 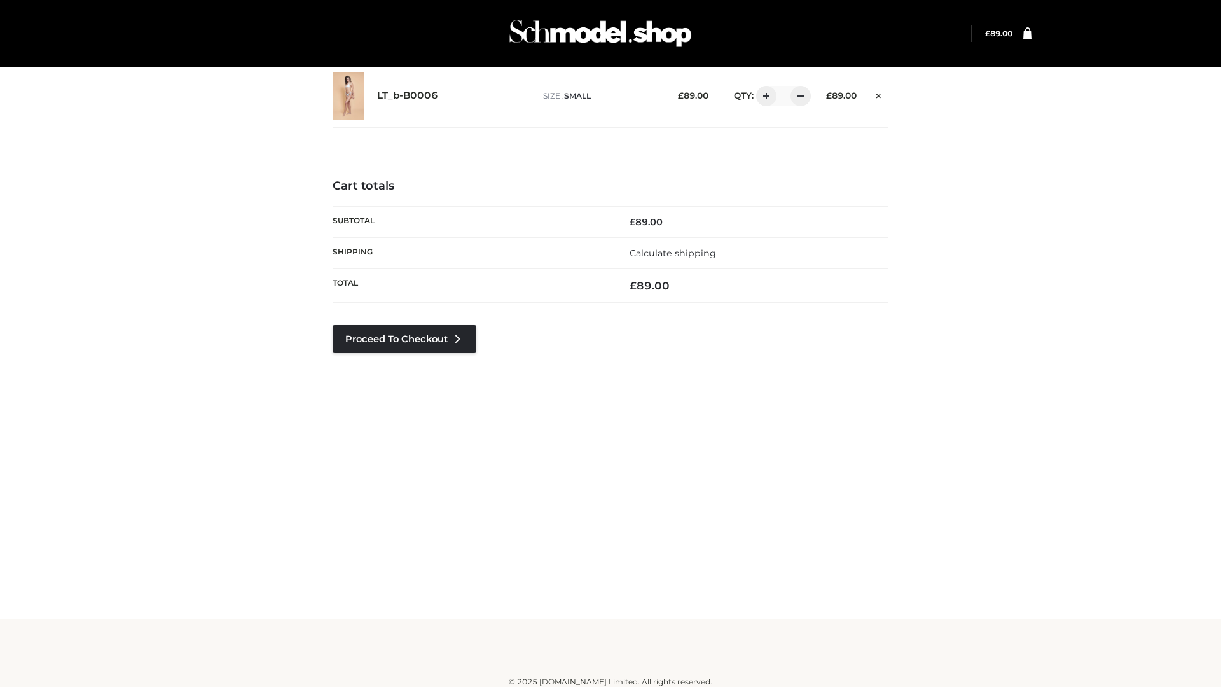 I want to click on div: QTY:, so click(x=764, y=96).